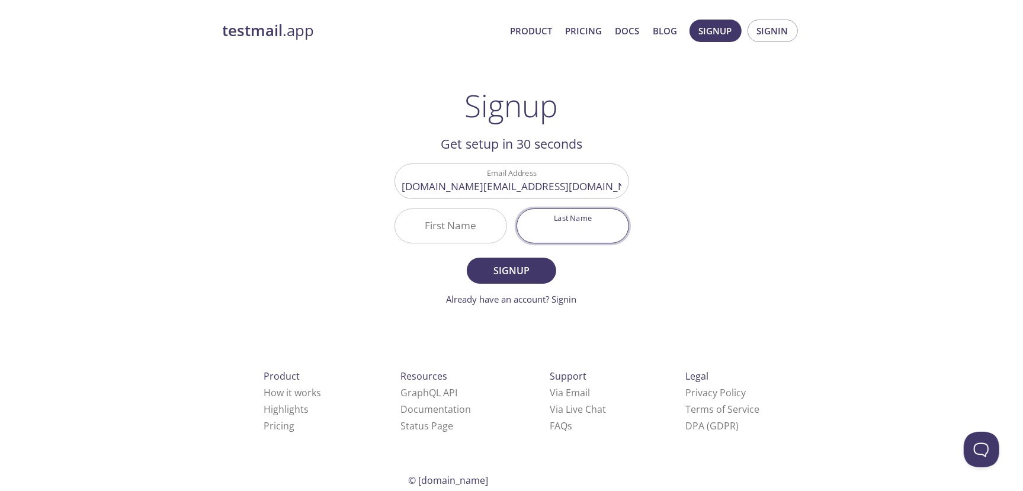  What do you see at coordinates (424, 376) in the screenshot?
I see `span: Resources` at bounding box center [424, 376].